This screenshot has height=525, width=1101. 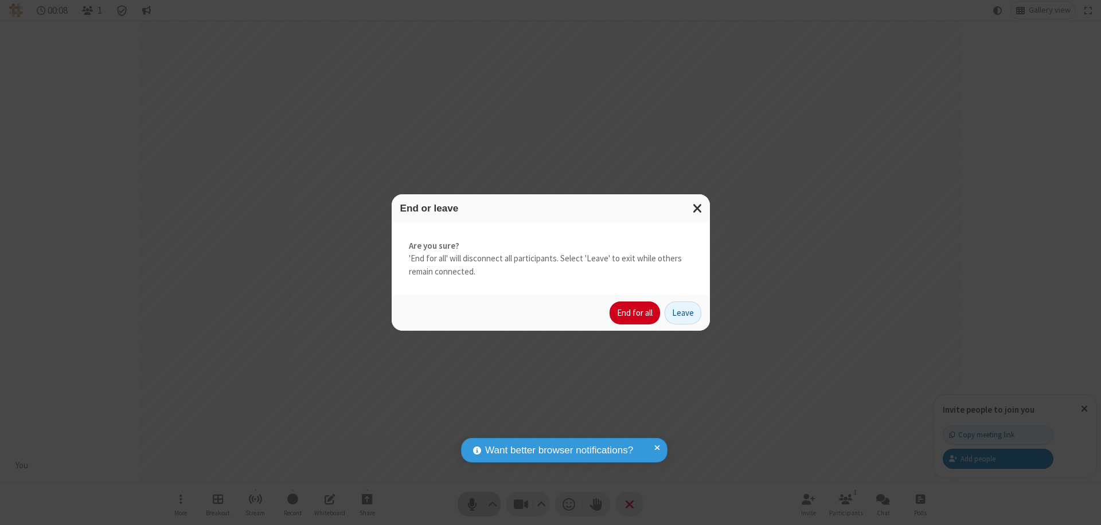 What do you see at coordinates (683, 313) in the screenshot?
I see `button: Leave` at bounding box center [683, 313].